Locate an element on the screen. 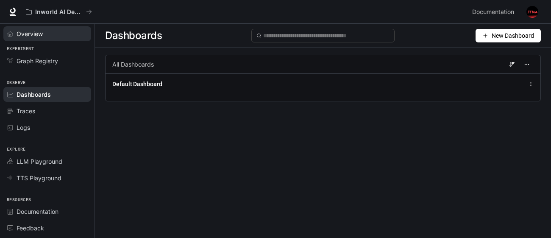  span: Logs is located at coordinates (23, 127).